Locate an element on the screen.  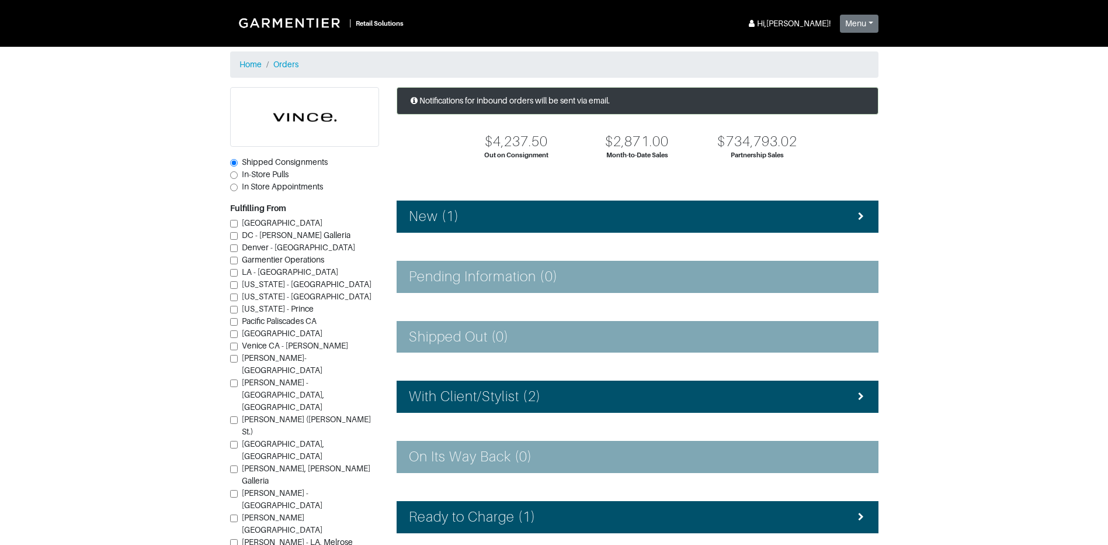
button: Menu is located at coordinates (859, 23).